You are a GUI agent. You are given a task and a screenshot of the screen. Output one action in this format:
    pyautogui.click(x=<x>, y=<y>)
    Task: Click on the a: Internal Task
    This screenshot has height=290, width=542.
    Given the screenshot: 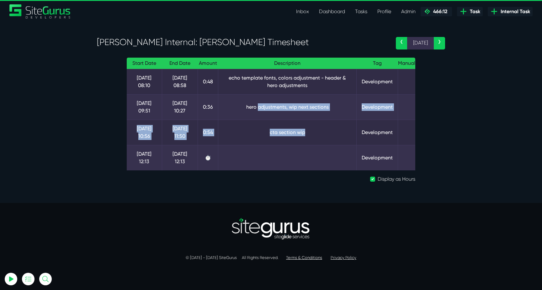 What is the action you would take?
    pyautogui.click(x=510, y=12)
    